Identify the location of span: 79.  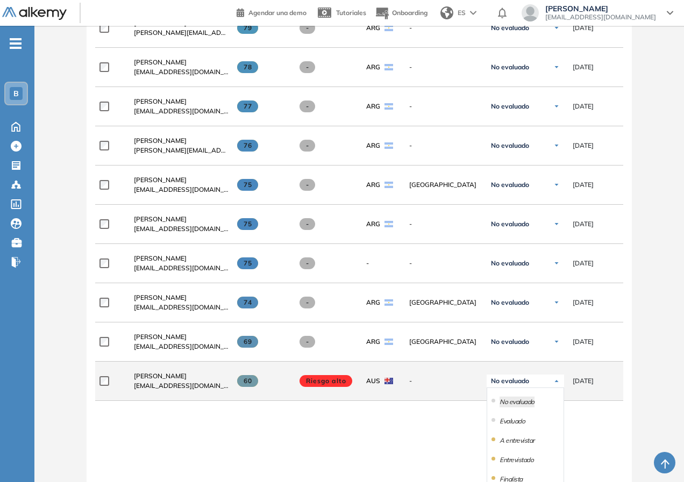
(247, 28).